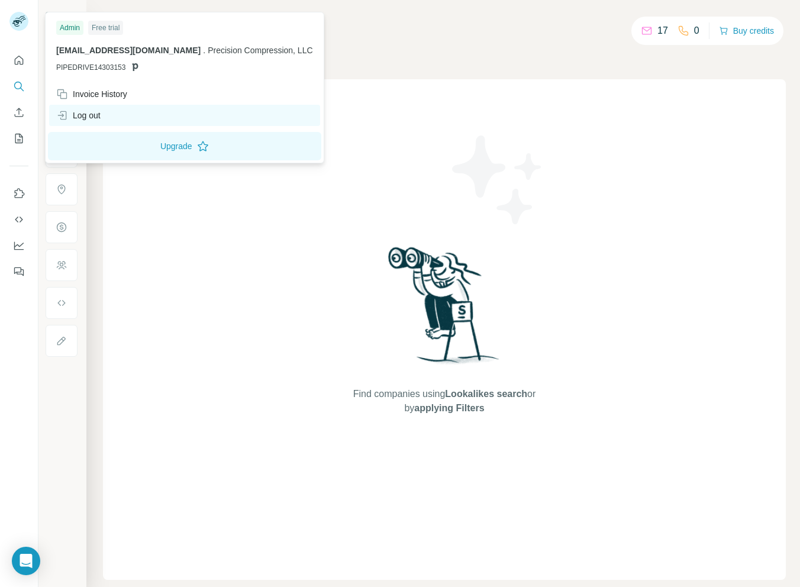 This screenshot has height=587, width=800. I want to click on div: Open Intercom Messenger, so click(26, 561).